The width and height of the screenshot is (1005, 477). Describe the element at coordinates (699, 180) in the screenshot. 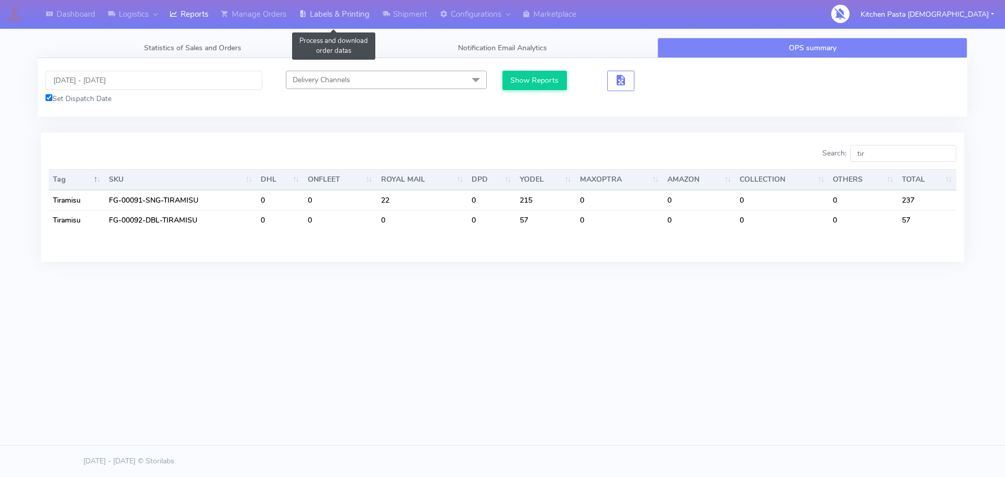

I see `th: AMAZON : activate to sort column ascending` at that location.